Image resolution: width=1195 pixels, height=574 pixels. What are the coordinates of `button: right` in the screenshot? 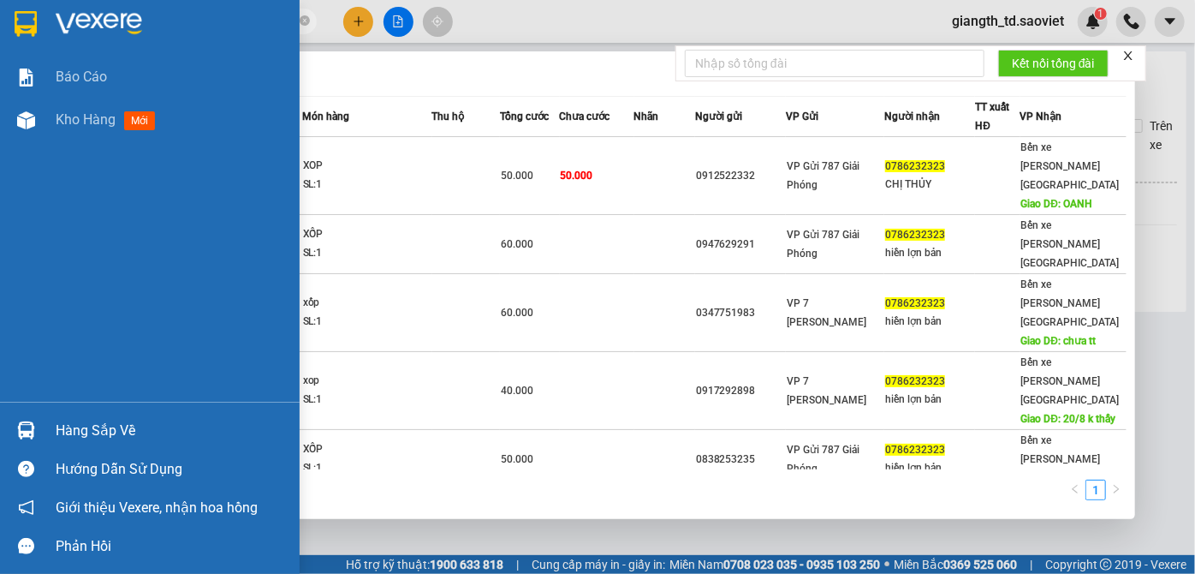 It's located at (1117, 490).